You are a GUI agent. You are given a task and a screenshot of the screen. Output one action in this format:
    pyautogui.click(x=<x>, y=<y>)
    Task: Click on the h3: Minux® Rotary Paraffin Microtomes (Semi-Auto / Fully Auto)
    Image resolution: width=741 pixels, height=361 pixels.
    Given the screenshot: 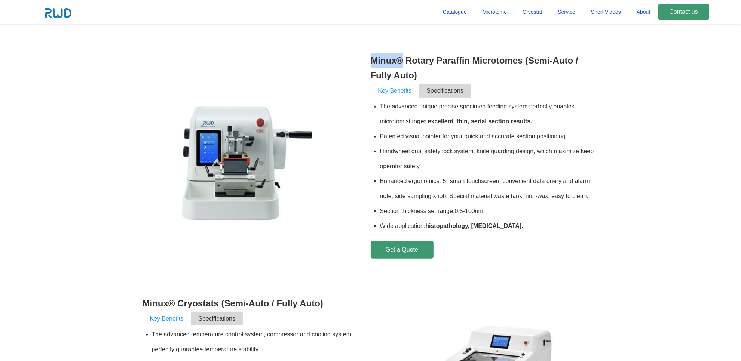 What is the action you would take?
    pyautogui.click(x=485, y=68)
    